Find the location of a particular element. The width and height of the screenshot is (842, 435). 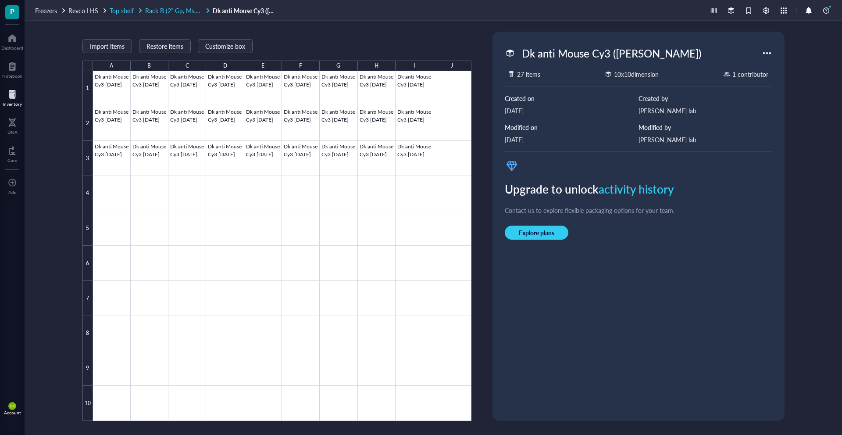

span: Import items is located at coordinates (107, 46).